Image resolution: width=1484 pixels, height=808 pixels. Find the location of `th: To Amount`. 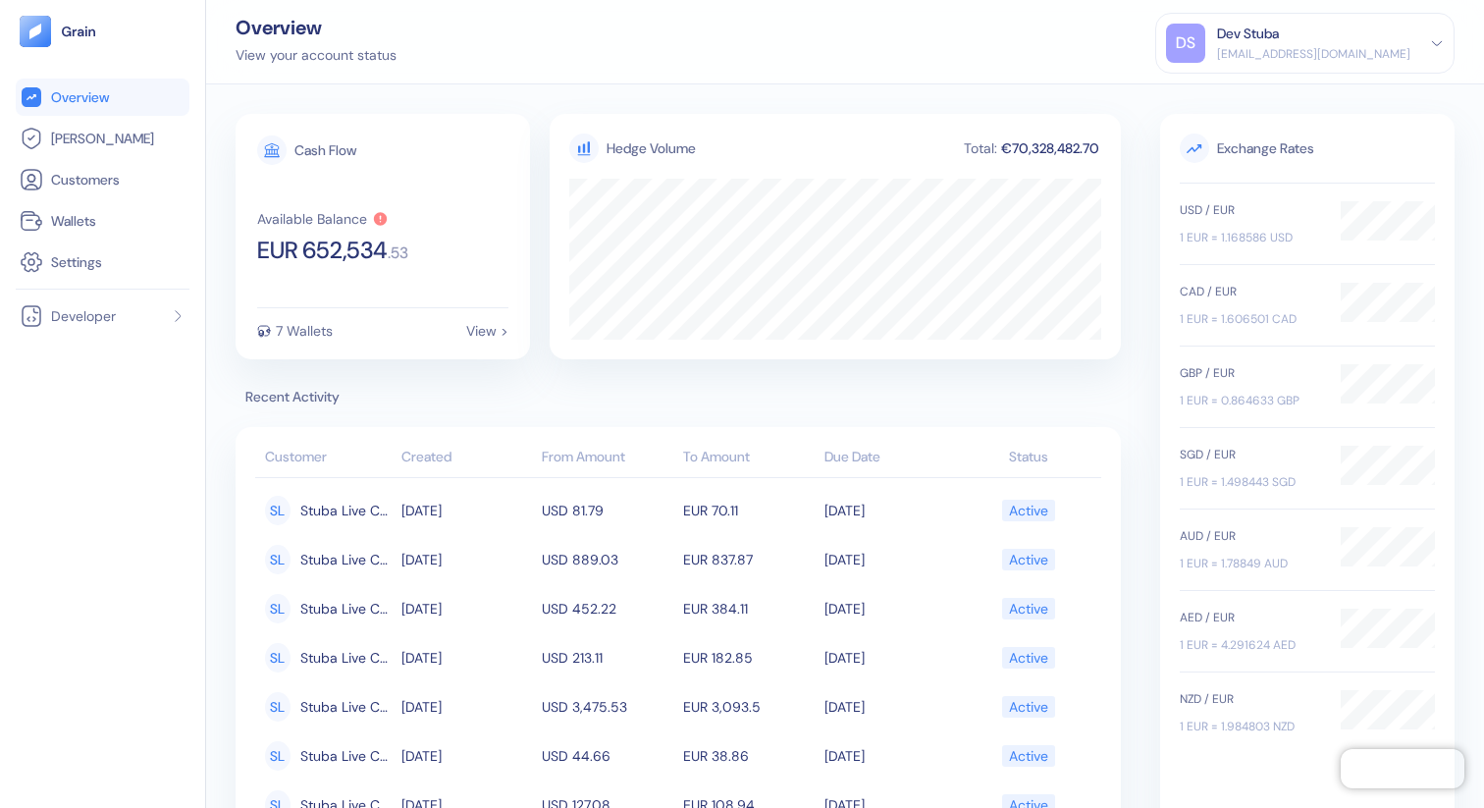

th: To Amount is located at coordinates (749, 458).